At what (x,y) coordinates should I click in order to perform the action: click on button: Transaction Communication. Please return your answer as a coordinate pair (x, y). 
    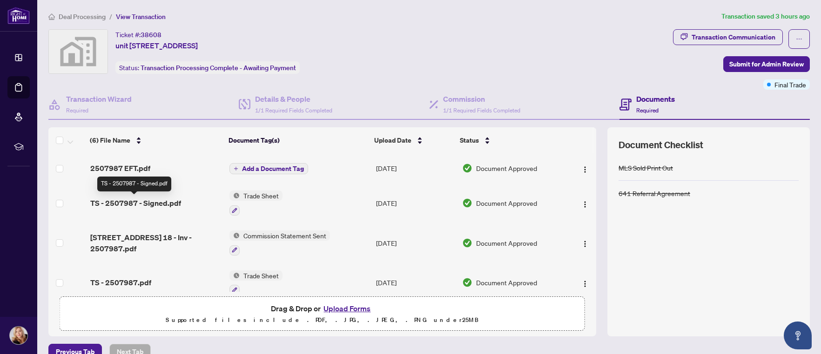
    Looking at the image, I should click on (727, 37).